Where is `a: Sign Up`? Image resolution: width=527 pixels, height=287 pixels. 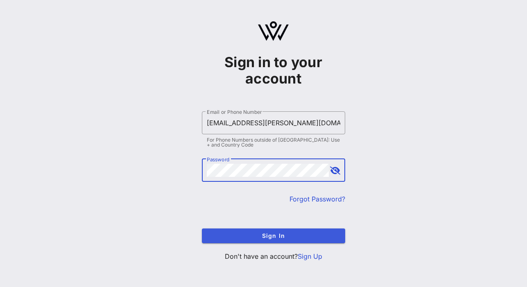
a: Sign Up is located at coordinates (310, 256).